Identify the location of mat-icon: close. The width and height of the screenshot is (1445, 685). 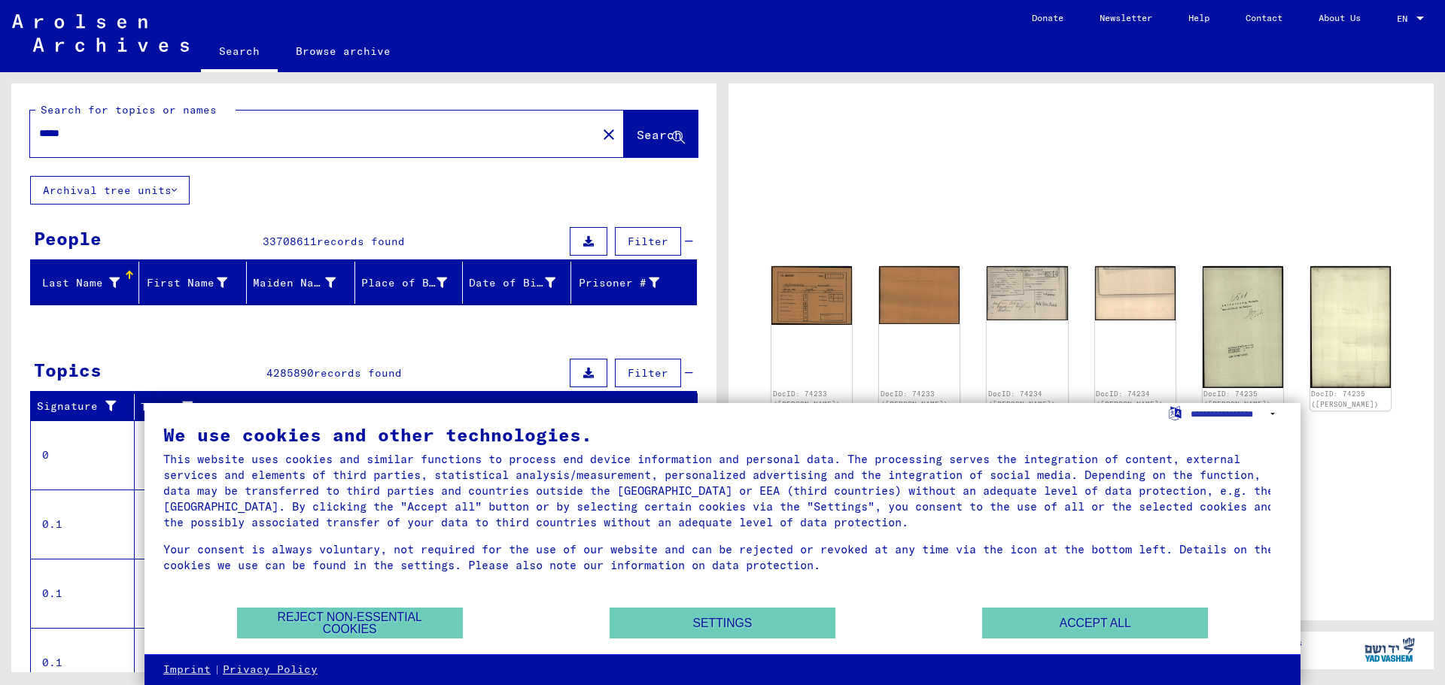
(609, 135).